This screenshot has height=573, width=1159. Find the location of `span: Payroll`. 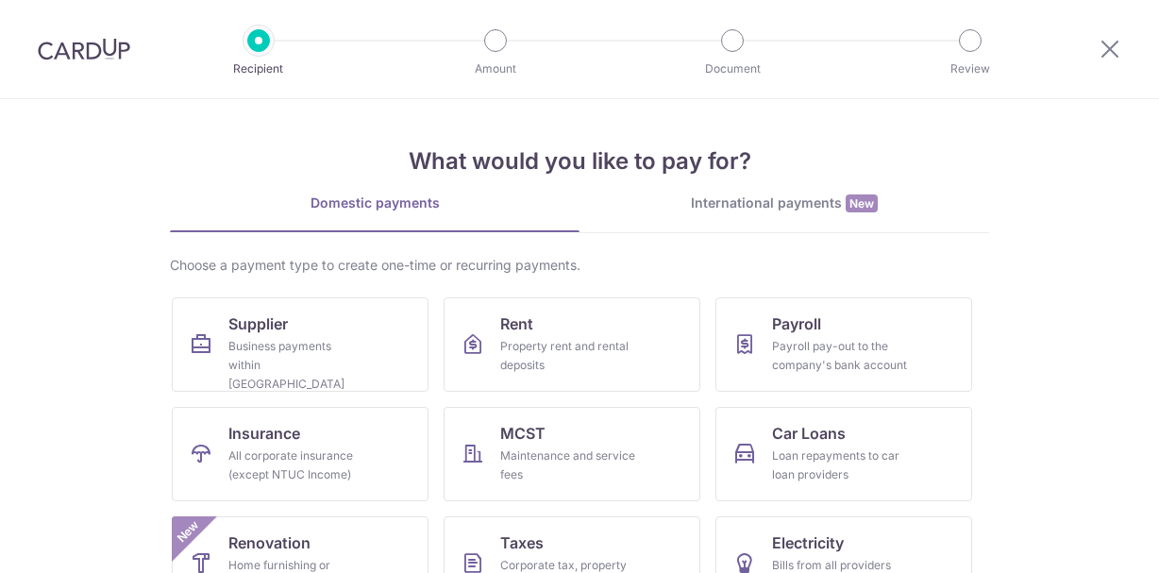

span: Payroll is located at coordinates (796, 324).